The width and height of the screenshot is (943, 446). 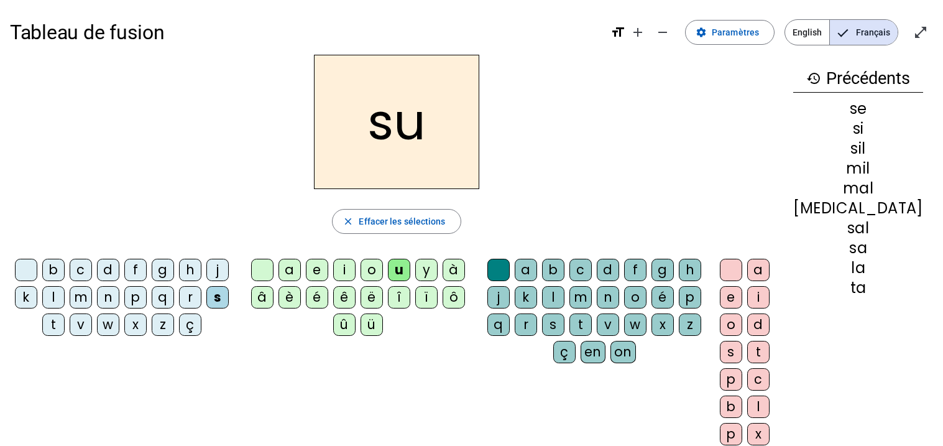 I want to click on h1: Tableau de fusion, so click(x=305, y=32).